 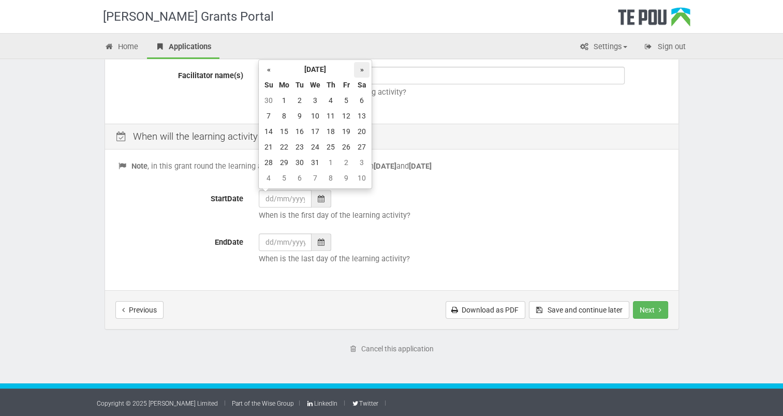 I want to click on p: Who will be delivering the learning activity?, so click(x=462, y=92).